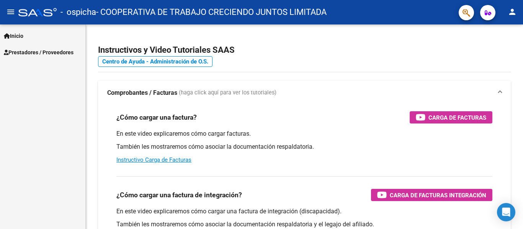 This screenshot has width=523, height=229. What do you see at coordinates (39, 52) in the screenshot?
I see `span: Prestadores / Proveedores` at bounding box center [39, 52].